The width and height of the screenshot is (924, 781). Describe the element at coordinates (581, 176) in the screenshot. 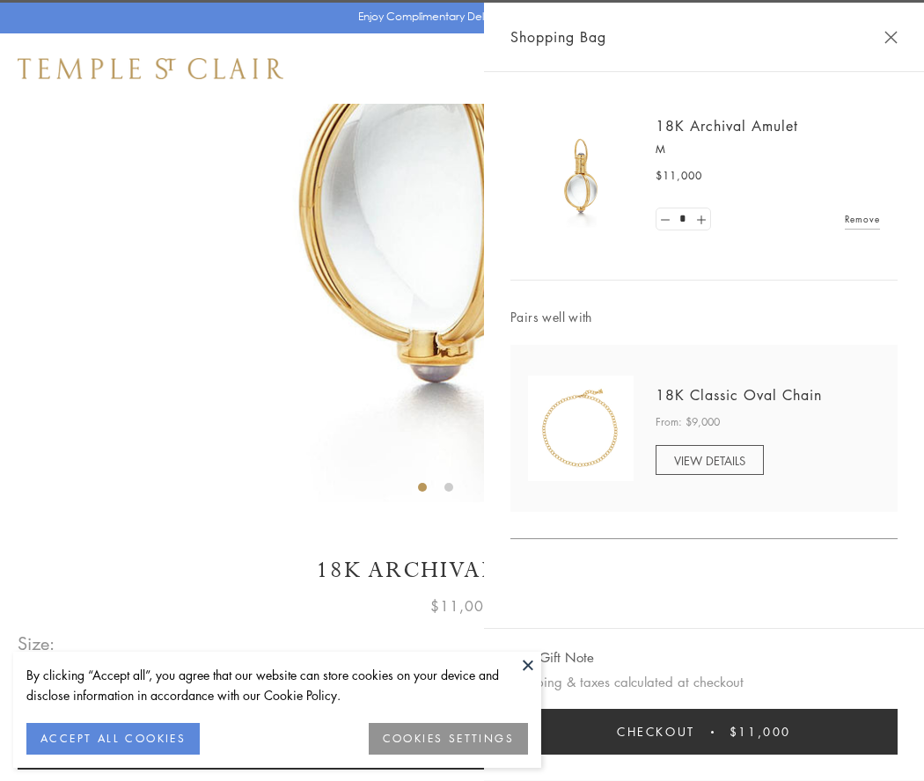

I see `img: 18K Archival Amulet` at that location.